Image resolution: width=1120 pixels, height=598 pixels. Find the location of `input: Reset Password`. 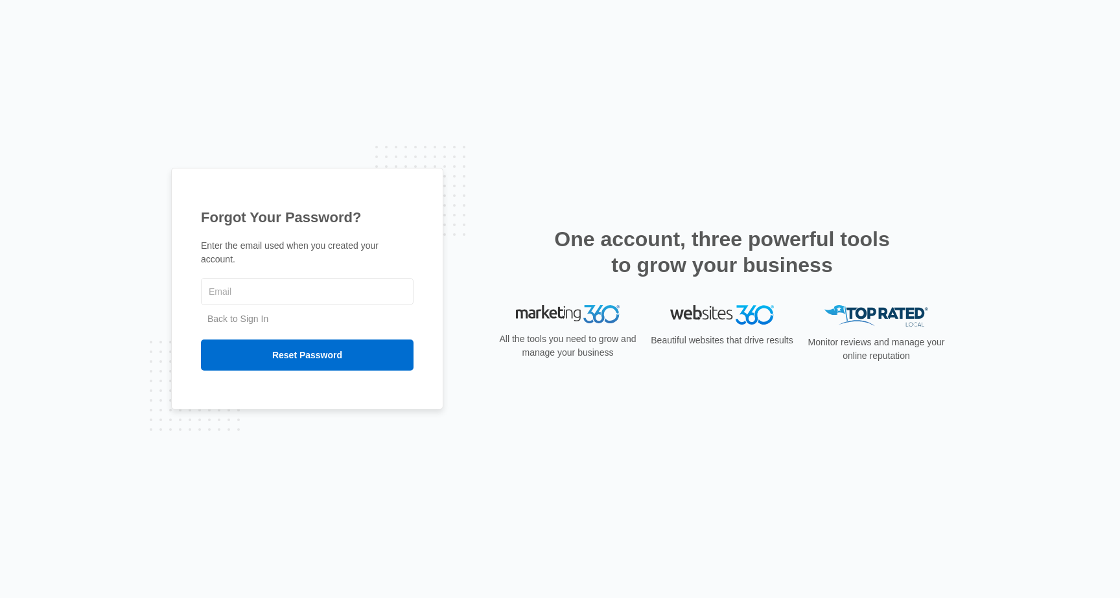

input: Reset Password is located at coordinates (307, 355).